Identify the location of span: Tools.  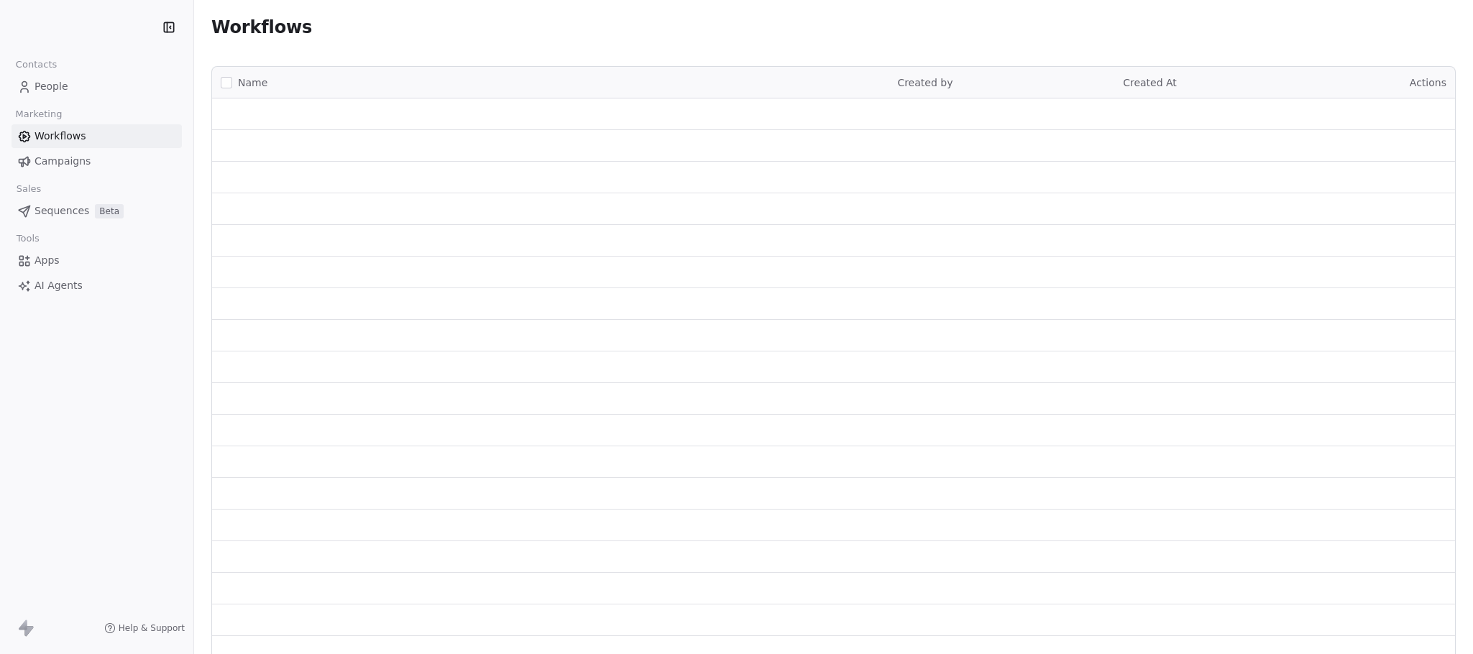
(27, 239).